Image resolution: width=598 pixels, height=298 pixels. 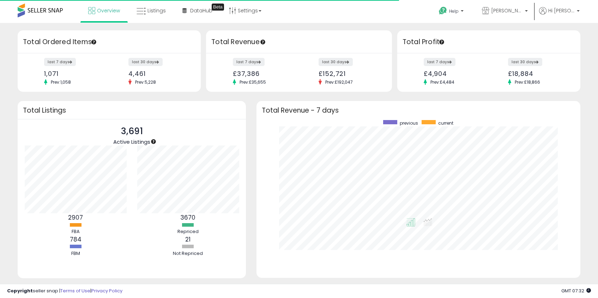 What do you see at coordinates (74, 73) in the screenshot?
I see `div: 1,071` at bounding box center [74, 73].